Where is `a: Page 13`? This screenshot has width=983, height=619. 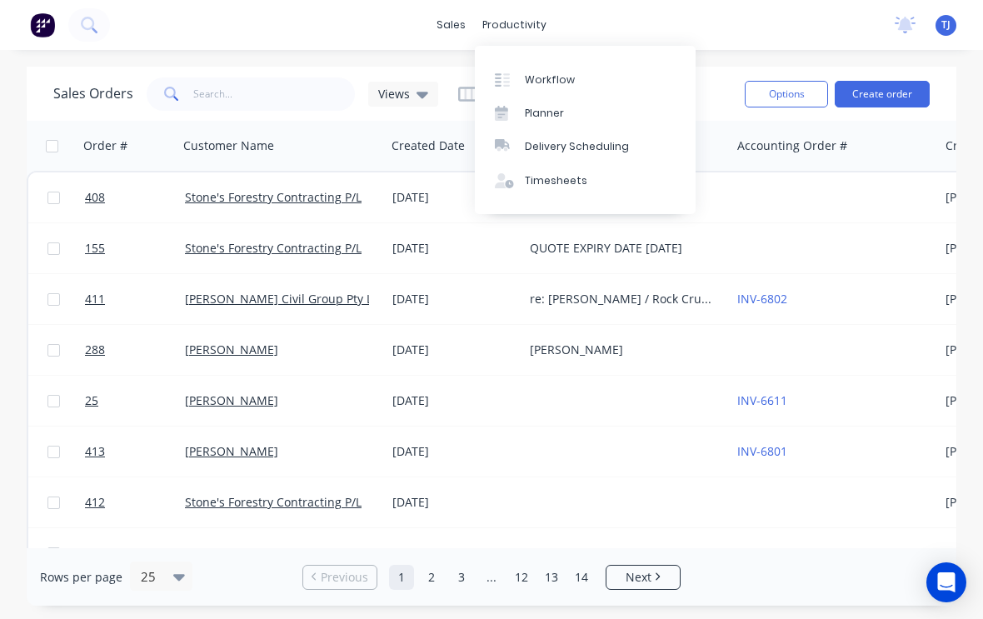 a: Page 13 is located at coordinates (551, 577).